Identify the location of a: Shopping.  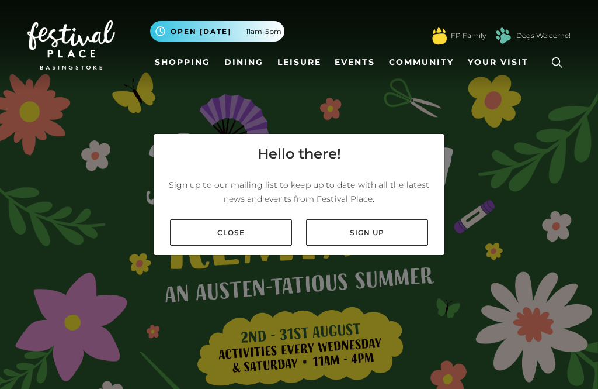
(182, 62).